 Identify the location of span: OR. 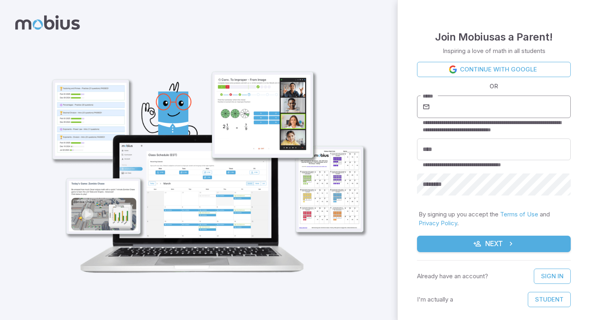
(494, 86).